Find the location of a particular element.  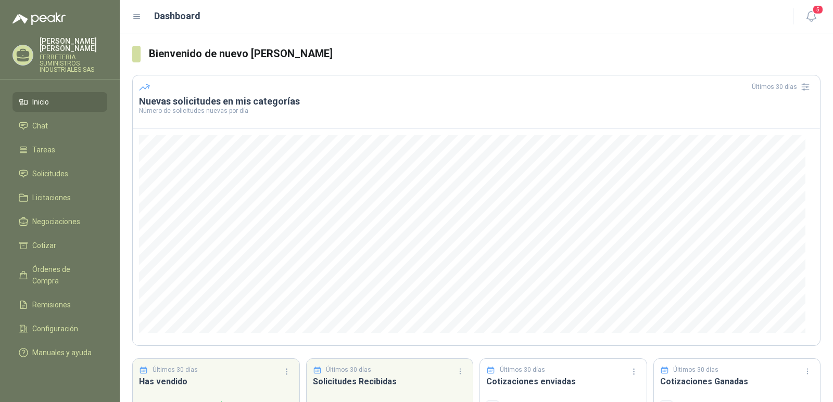

span: Licitaciones is located at coordinates (52, 198).